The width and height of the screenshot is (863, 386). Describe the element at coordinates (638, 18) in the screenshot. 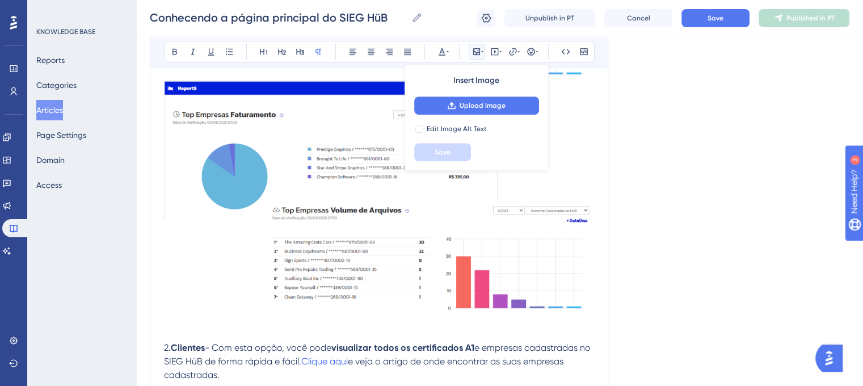

I see `span: Cancel` at that location.